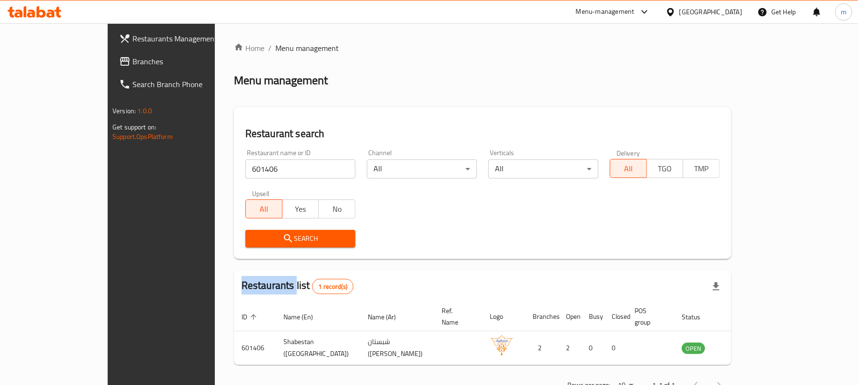  Describe the element at coordinates (503, 317) in the screenshot. I see `th: Logo` at that location.